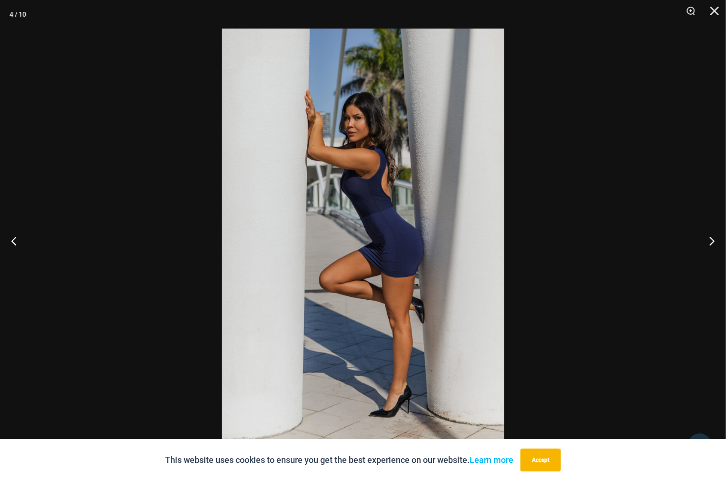  What do you see at coordinates (363, 240) in the screenshot?
I see `img: Desire Me Navy 5192 Dress 04` at bounding box center [363, 240].